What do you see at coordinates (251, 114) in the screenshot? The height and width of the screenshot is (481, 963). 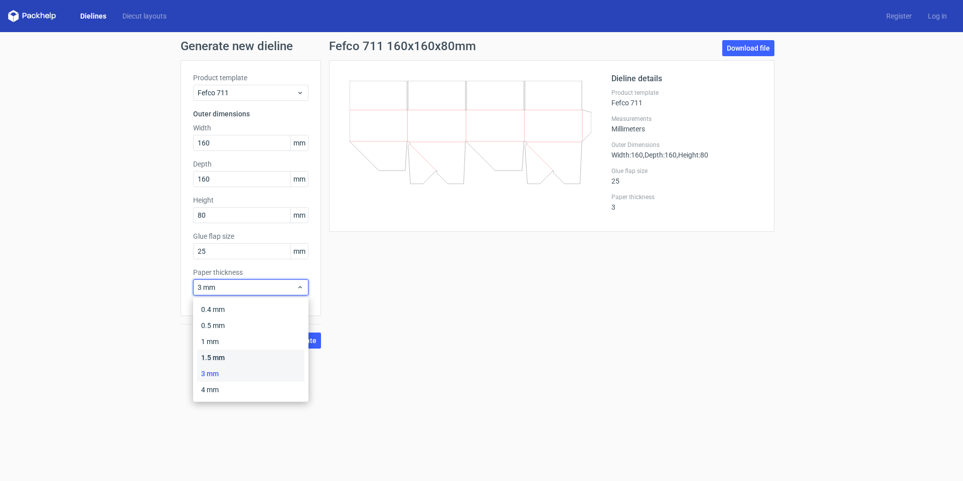 I see `h3: Outer dimensions` at bounding box center [251, 114].